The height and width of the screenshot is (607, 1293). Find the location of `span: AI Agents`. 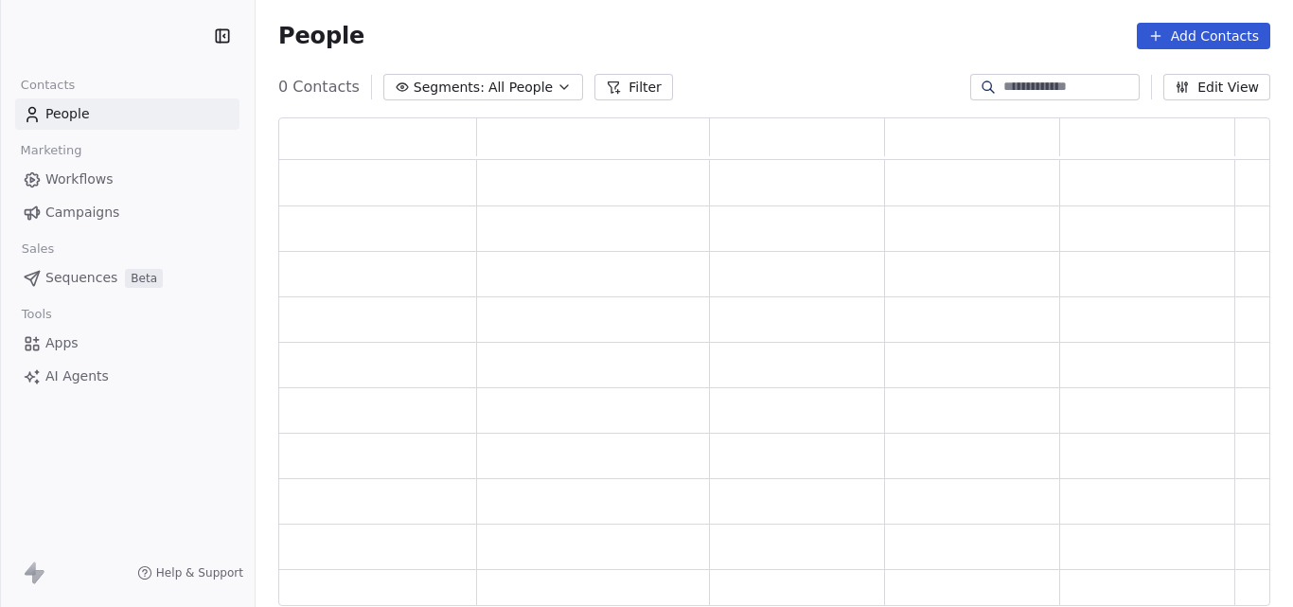

span: AI Agents is located at coordinates (77, 376).